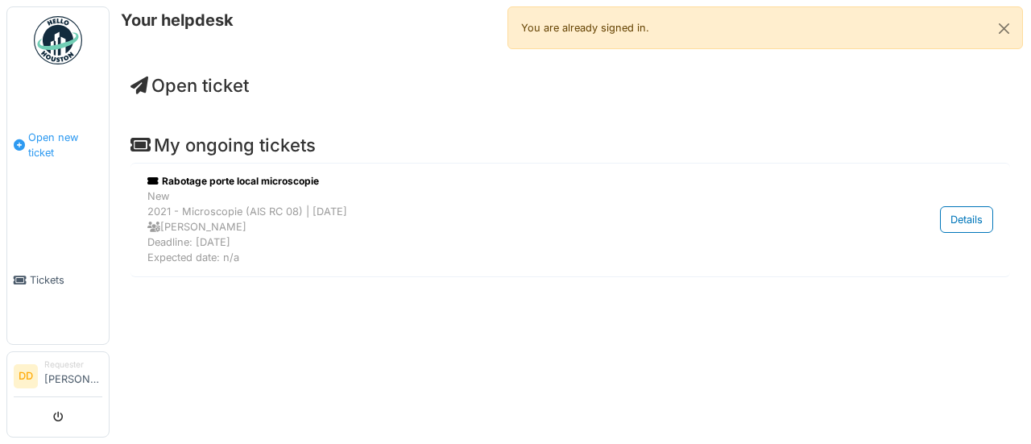 The image size is (1031, 444). What do you see at coordinates (58, 145) in the screenshot?
I see `a: Open new ticket` at bounding box center [58, 145].